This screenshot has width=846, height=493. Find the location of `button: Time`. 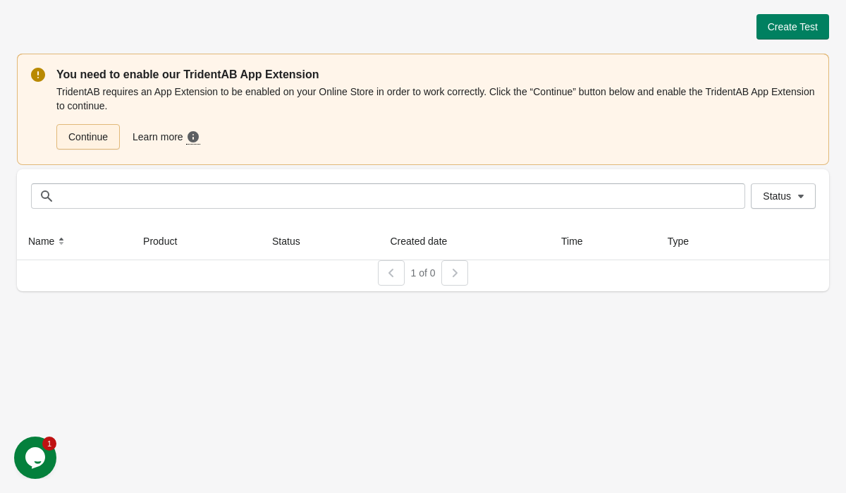

button: Time is located at coordinates (579, 241).